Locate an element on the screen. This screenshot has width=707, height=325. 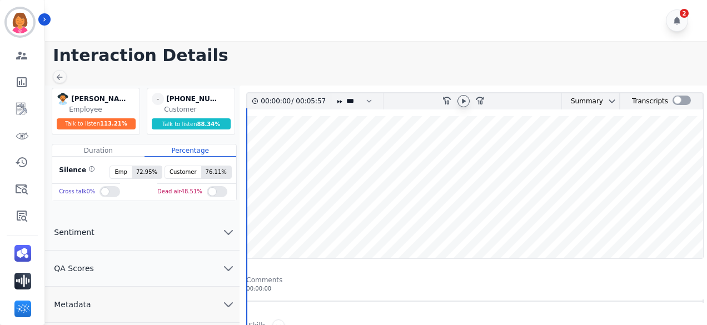
div: Duration is located at coordinates (98, 151).